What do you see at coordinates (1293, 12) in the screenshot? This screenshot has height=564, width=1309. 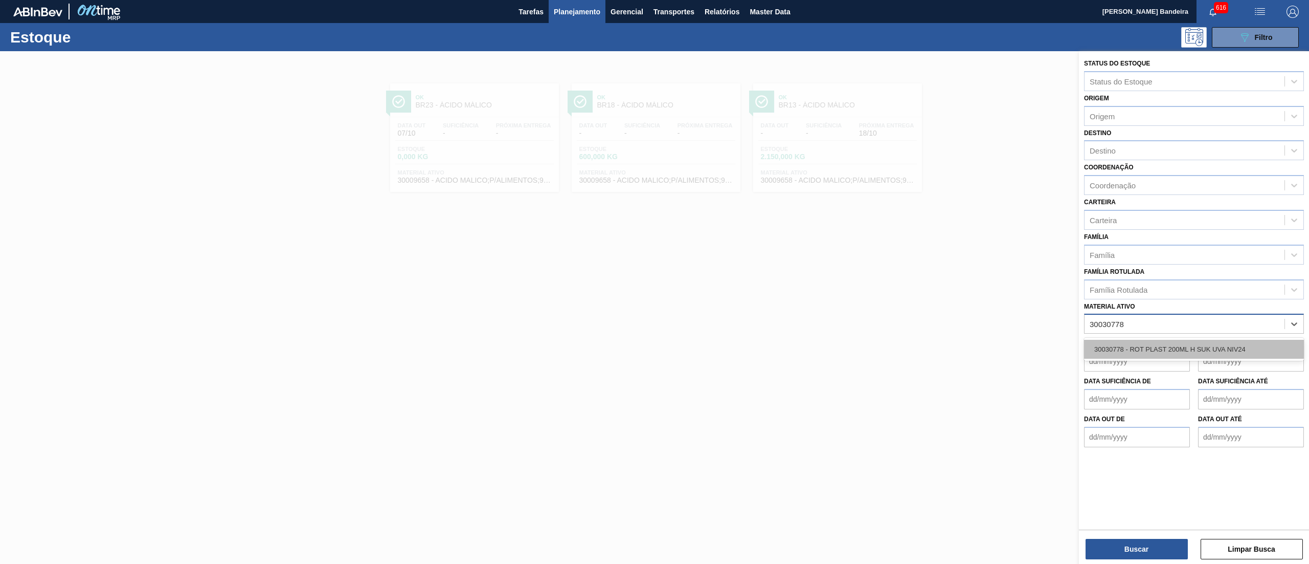 I see `img: Logout` at bounding box center [1293, 12].